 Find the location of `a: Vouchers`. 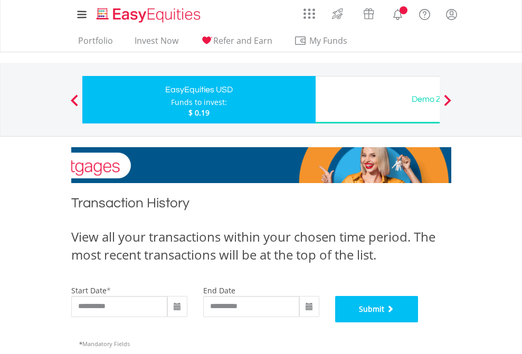

a: Vouchers is located at coordinates (368, 12).